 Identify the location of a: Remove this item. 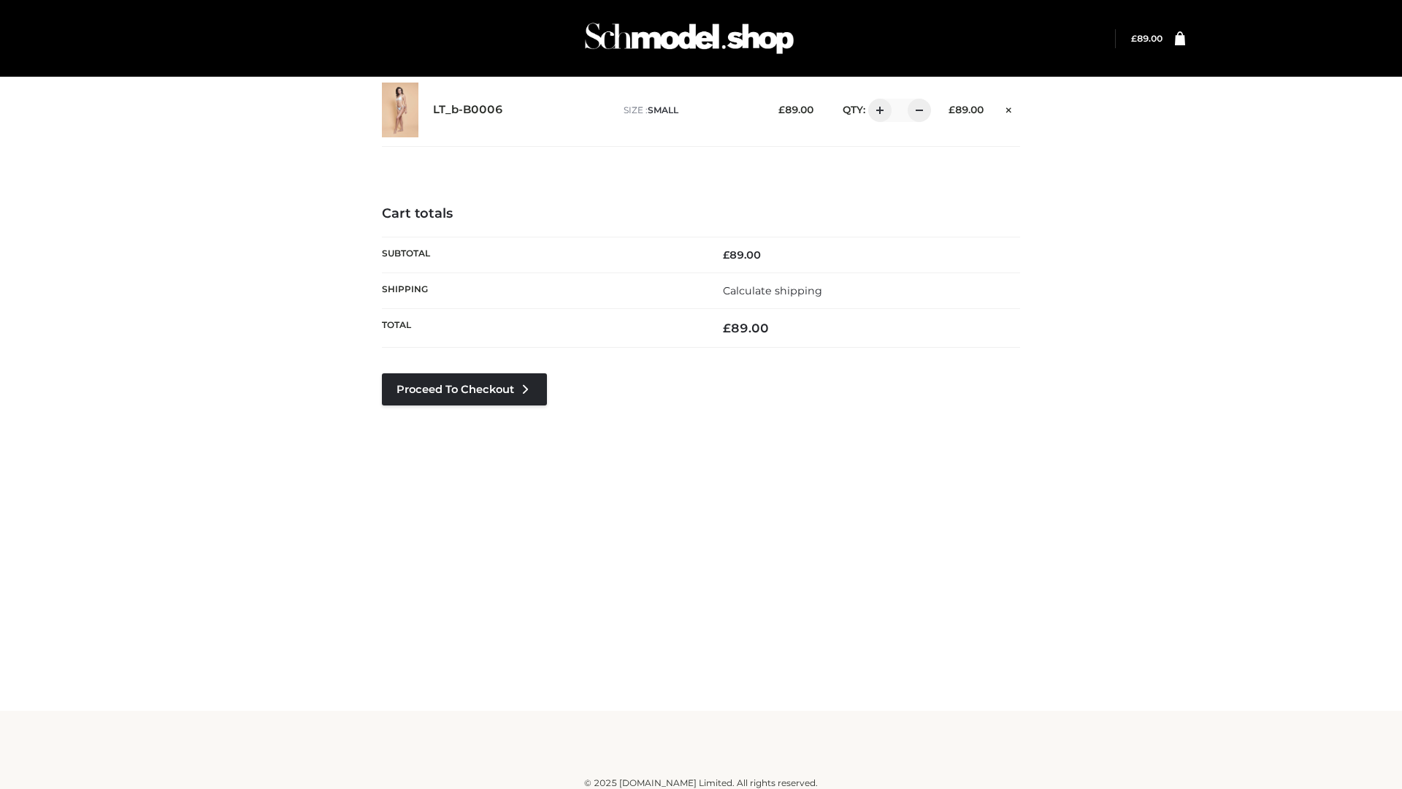
(1009, 108).